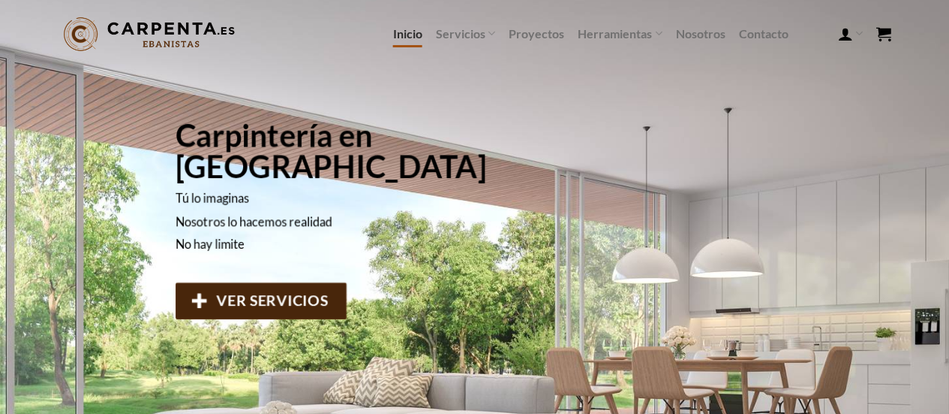 The image size is (949, 414). Describe the element at coordinates (254, 221) in the screenshot. I see `span: Nosotros lo hacemos realidad` at that location.